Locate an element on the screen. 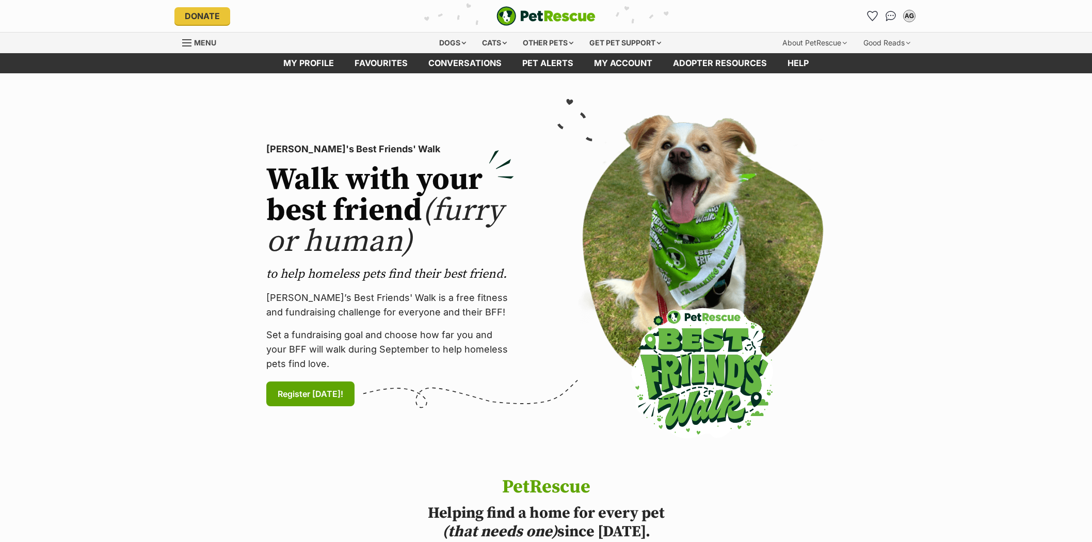 The width and height of the screenshot is (1092, 542). a: Conversations is located at coordinates (891, 16).